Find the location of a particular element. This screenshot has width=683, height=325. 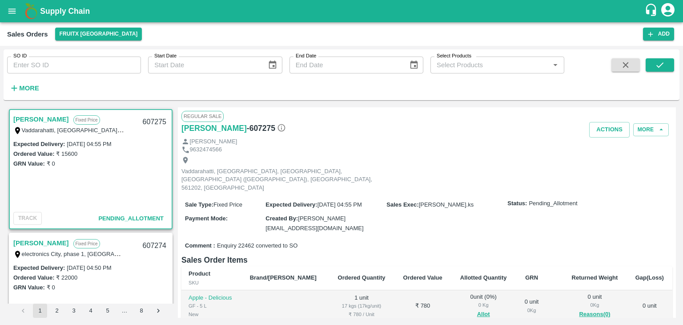

div: ₹ 780 / Unit is located at coordinates (362, 314).